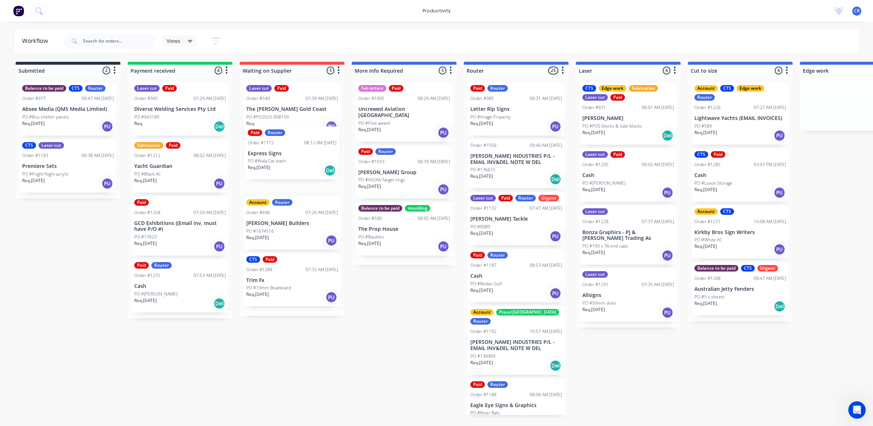  What do you see at coordinates (174, 41) in the screenshot?
I see `span: Views` at bounding box center [174, 41].